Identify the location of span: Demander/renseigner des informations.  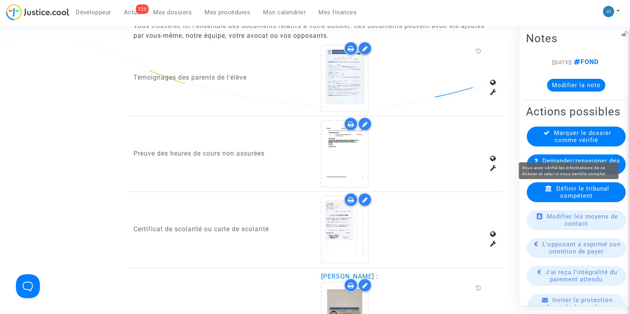
(581, 164).